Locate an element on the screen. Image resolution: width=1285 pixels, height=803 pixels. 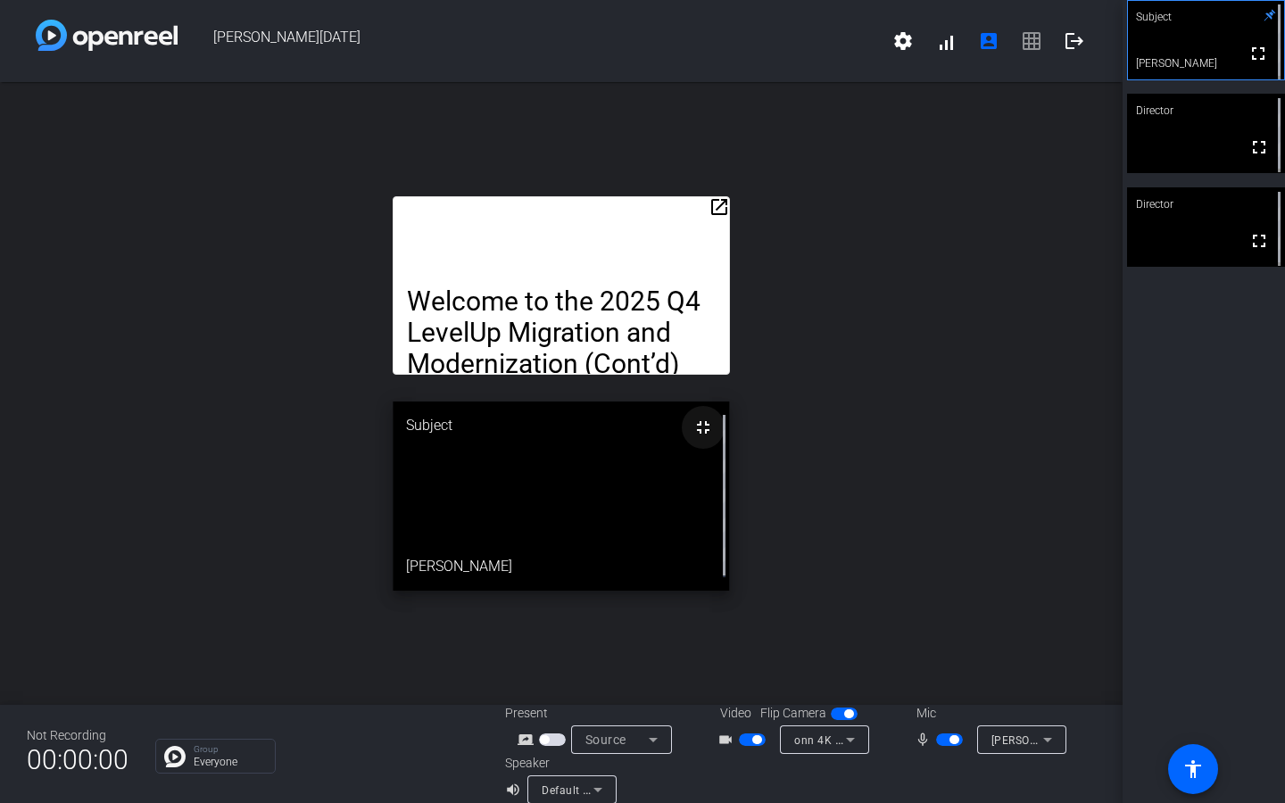
span: onn 4K Webcam (3938:1390) is located at coordinates (871, 740).